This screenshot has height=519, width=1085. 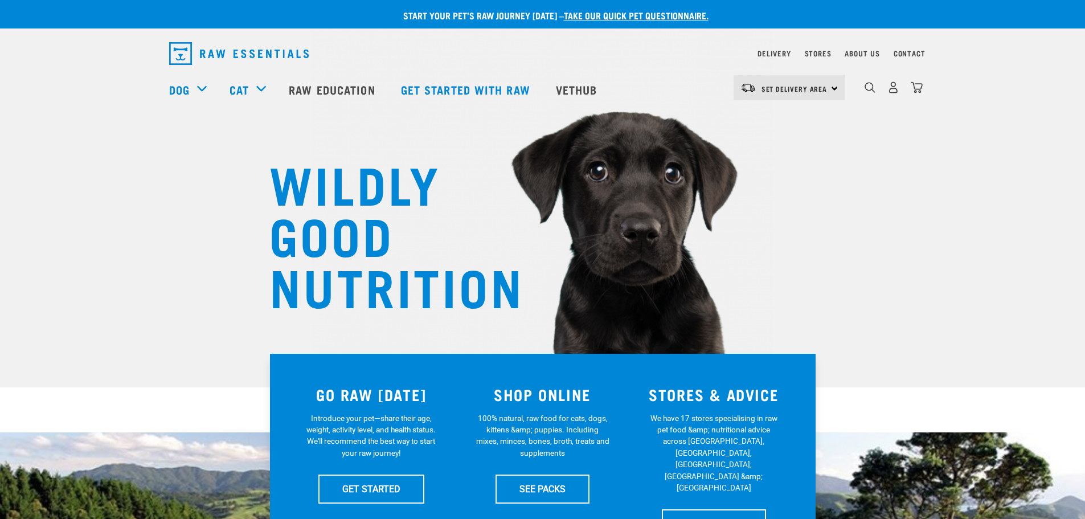 I want to click on a: Delivery, so click(x=774, y=53).